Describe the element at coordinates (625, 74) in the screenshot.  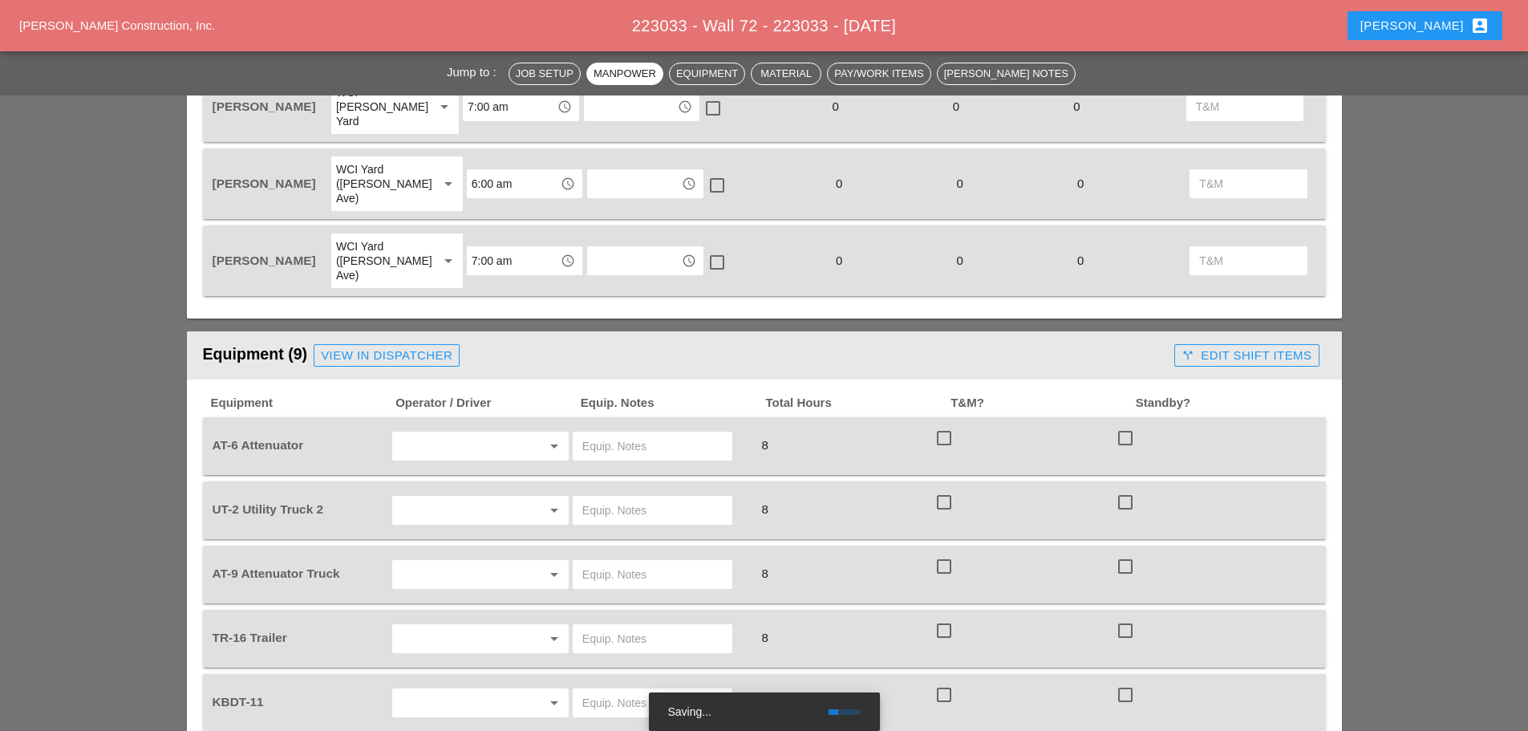
I see `div: Manpower` at that location.